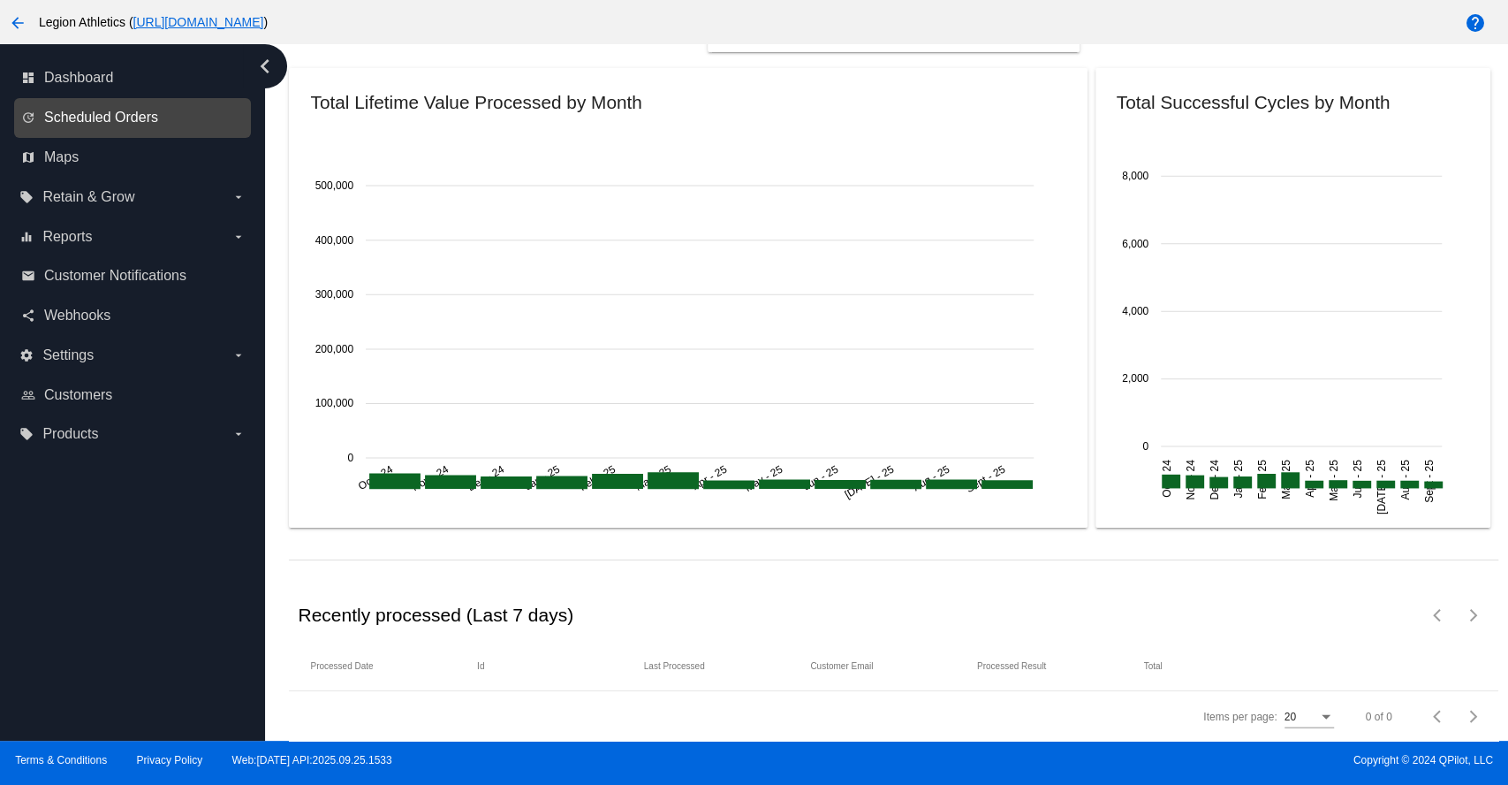 The image size is (1508, 785). What do you see at coordinates (133, 157) in the screenshot?
I see `a: map Maps` at bounding box center [133, 157].